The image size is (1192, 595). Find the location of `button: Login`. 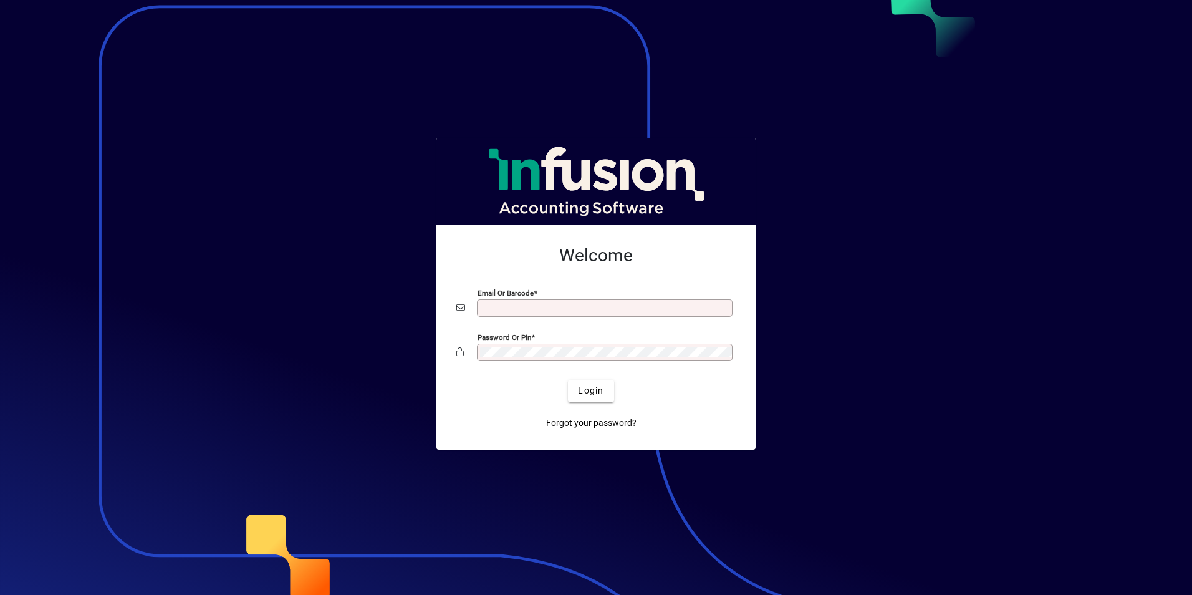

button: Login is located at coordinates (591, 391).